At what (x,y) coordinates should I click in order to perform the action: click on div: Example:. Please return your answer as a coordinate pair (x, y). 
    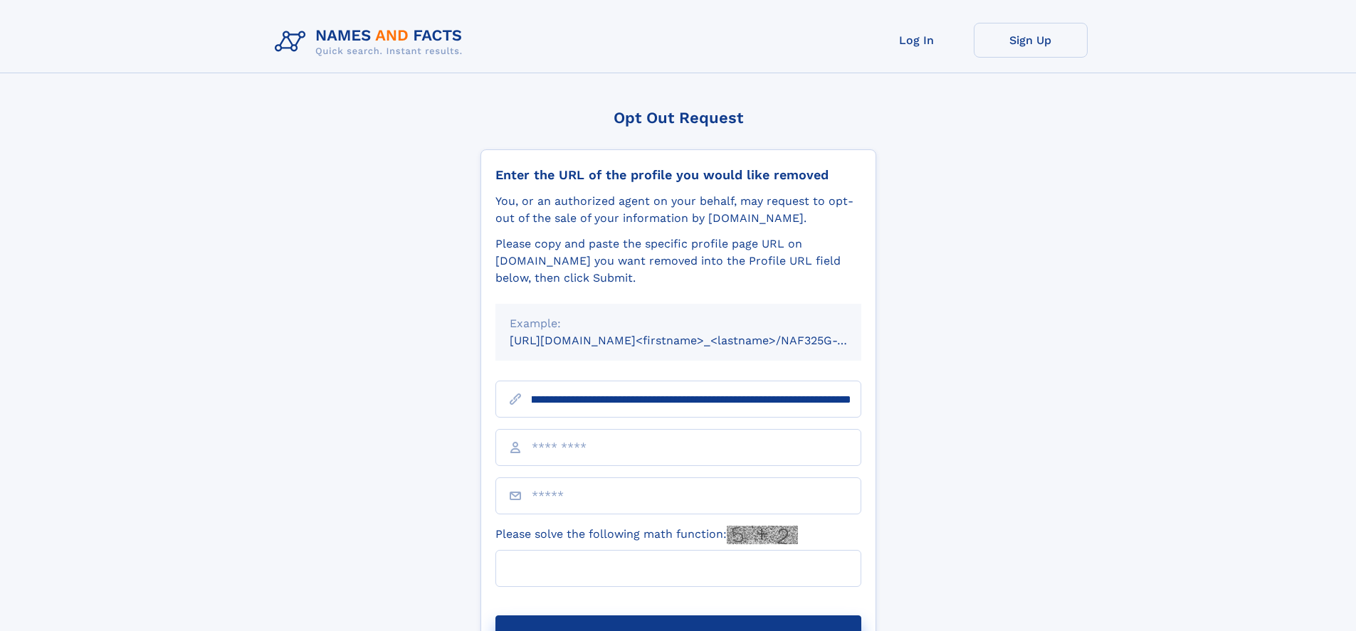
    Looking at the image, I should click on (678, 324).